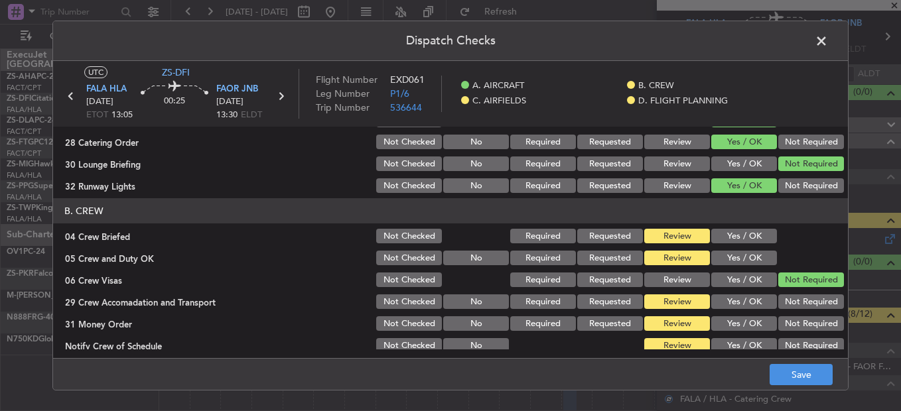  What do you see at coordinates (683, 102) in the screenshot?
I see `span: D. FLIGHT PLANNING` at bounding box center [683, 102].